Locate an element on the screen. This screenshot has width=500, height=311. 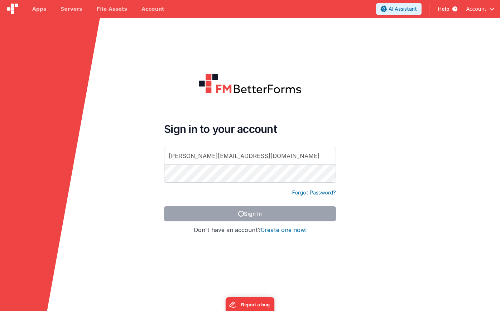
h4: Don't have an account? is located at coordinates (250, 230).